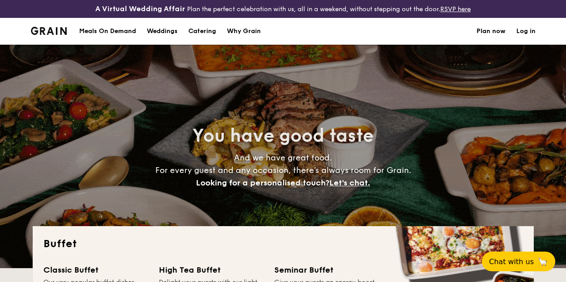 The height and width of the screenshot is (282, 566). Describe the element at coordinates (202, 31) in the screenshot. I see `h1: Catering` at that location.